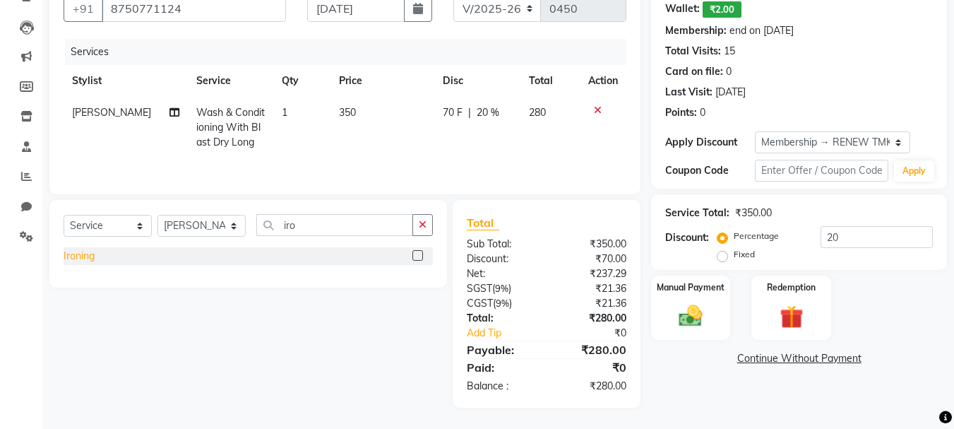  Describe the element at coordinates (501, 244) in the screenshot. I see `div: Sub Total:` at that location.